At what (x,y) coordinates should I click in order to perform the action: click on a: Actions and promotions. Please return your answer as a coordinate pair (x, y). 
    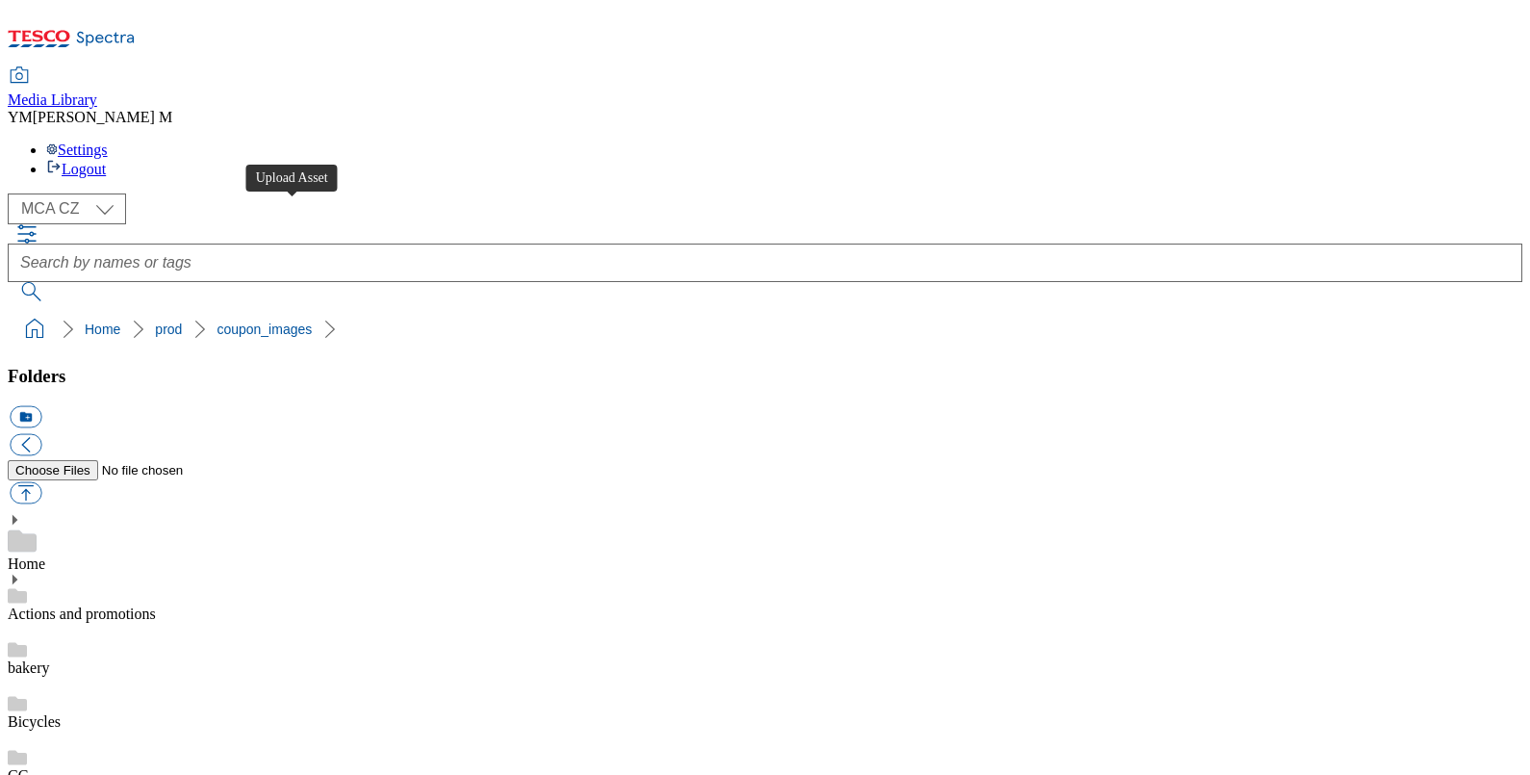
    Looking at the image, I should click on (82, 613).